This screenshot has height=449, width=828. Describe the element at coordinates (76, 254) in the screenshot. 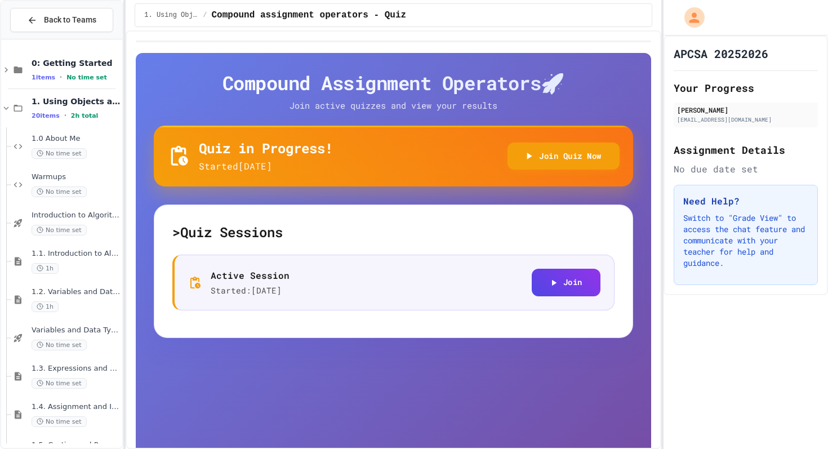

I see `span: 1.1. Introduction to Algorithms, Programming, and Compilers` at that location.